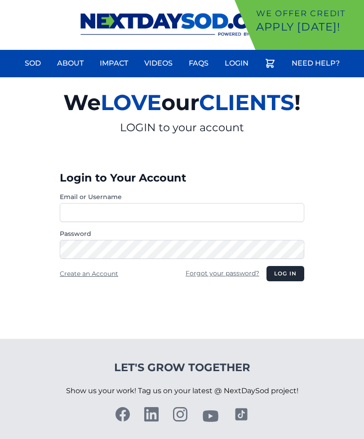 The width and height of the screenshot is (364, 439). What do you see at coordinates (33, 63) in the screenshot?
I see `a: Sod` at bounding box center [33, 63].